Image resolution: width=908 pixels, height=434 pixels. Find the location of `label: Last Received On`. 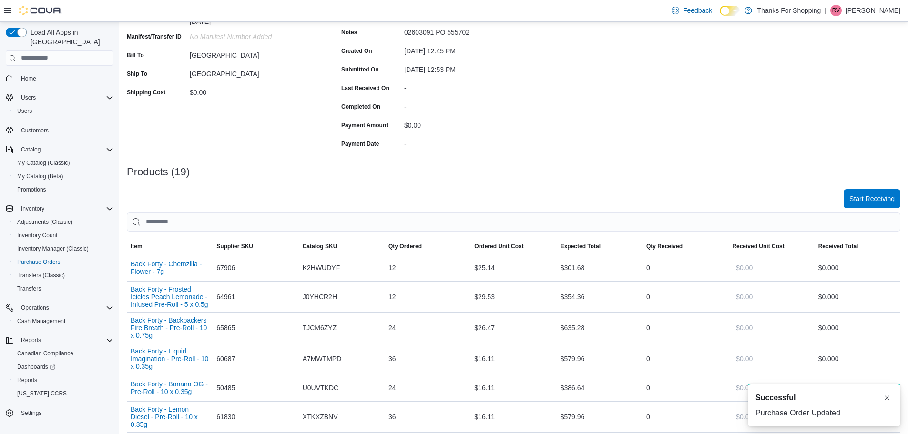

label: Last Received On is located at coordinates (365, 88).